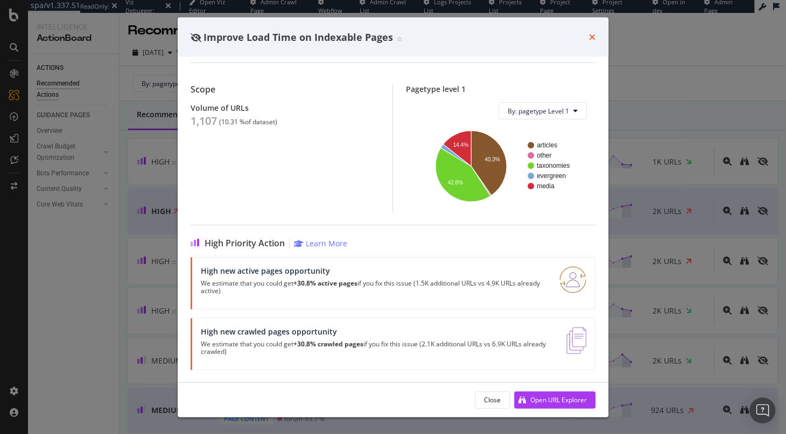 This screenshot has width=786, height=434. Describe the element at coordinates (196, 37) in the screenshot. I see `div: eye-slash` at that location.